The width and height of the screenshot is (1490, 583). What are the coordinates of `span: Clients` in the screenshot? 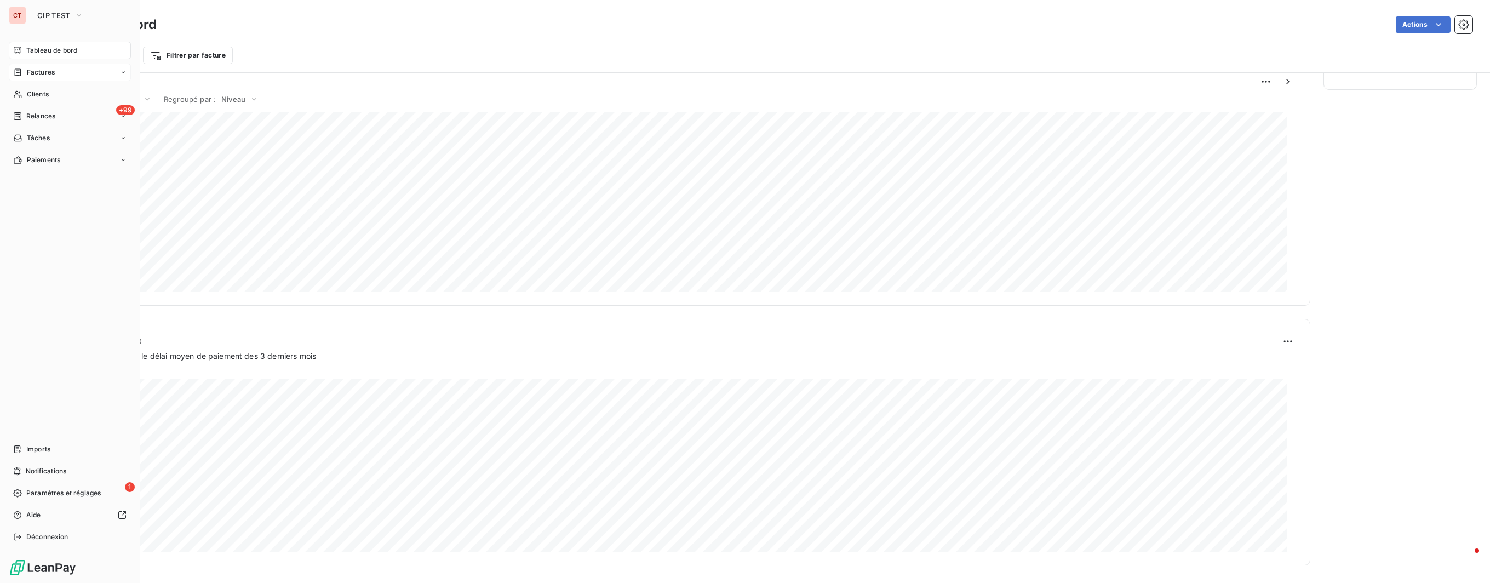 It's located at (38, 94).